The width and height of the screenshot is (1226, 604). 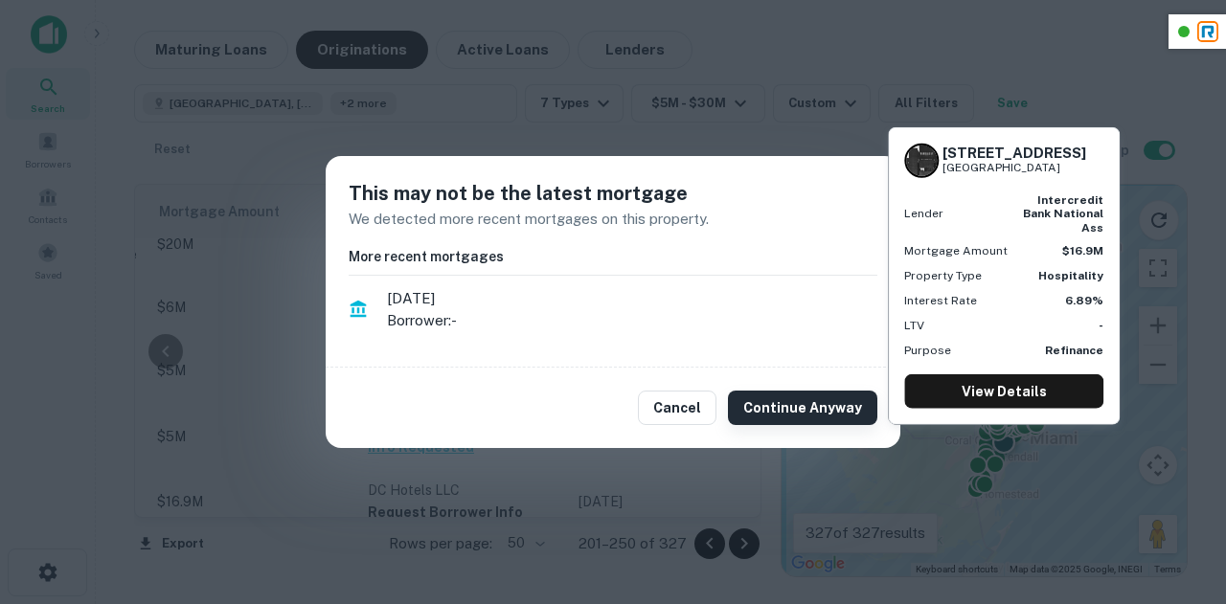 I want to click on h5: This may not be the latest mortgage, so click(x=613, y=194).